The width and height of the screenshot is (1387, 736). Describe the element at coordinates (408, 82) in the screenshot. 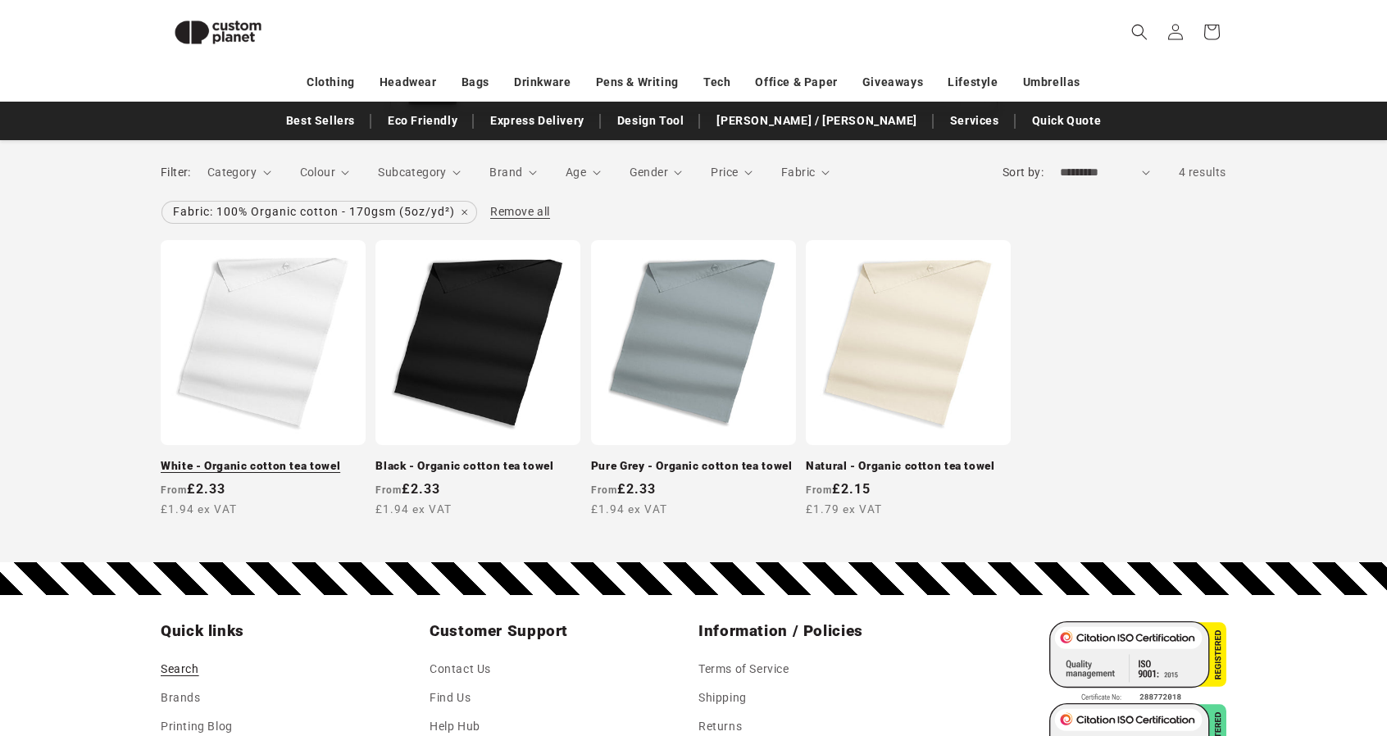

I see `a: Headwear` at that location.